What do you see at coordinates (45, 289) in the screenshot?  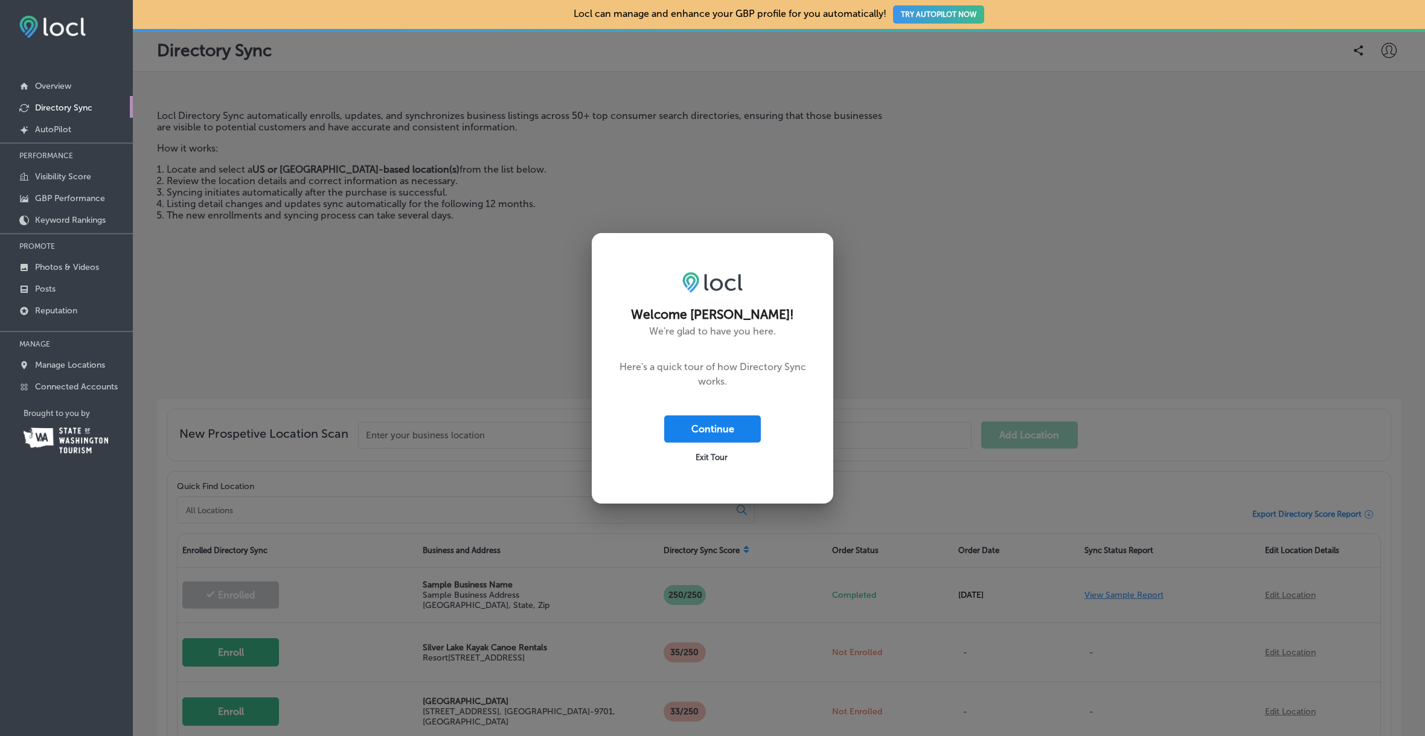 I see `p: Posts` at bounding box center [45, 289].